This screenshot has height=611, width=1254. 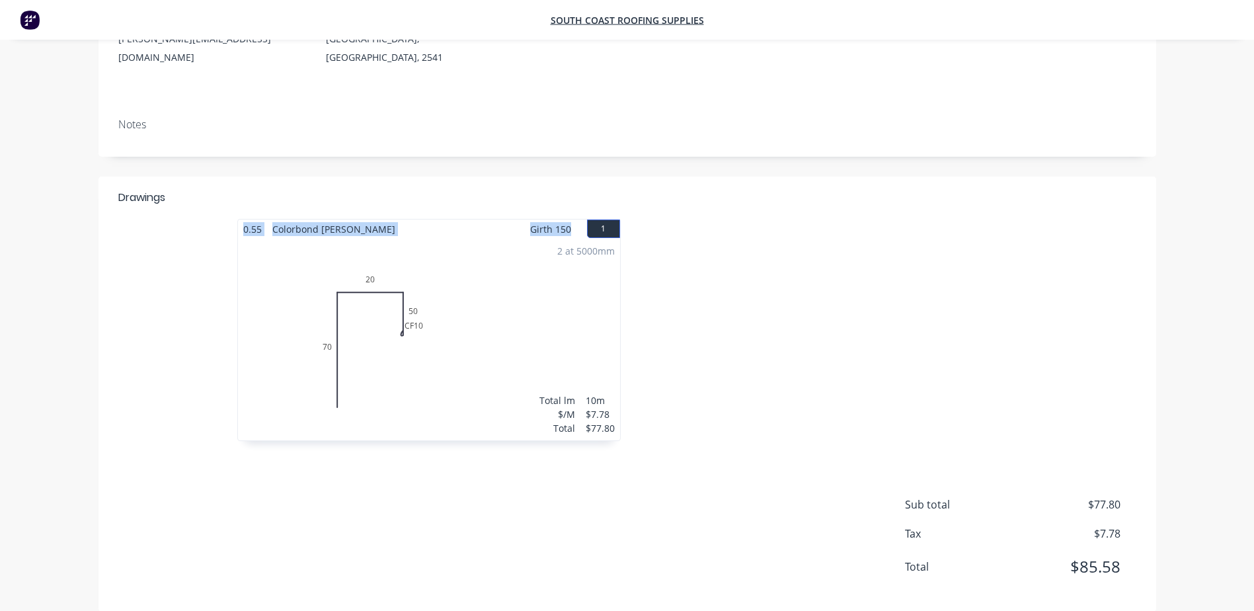 What do you see at coordinates (557, 428) in the screenshot?
I see `div: Total` at bounding box center [557, 428].